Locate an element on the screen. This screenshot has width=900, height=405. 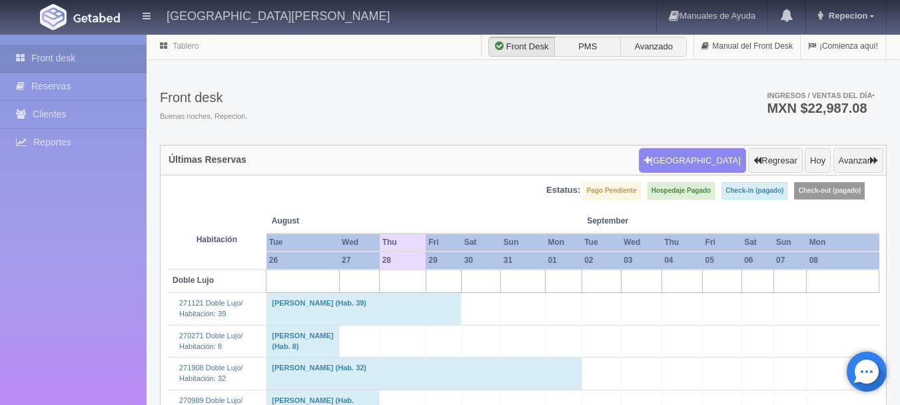
span: Repecion is located at coordinates (847, 15).